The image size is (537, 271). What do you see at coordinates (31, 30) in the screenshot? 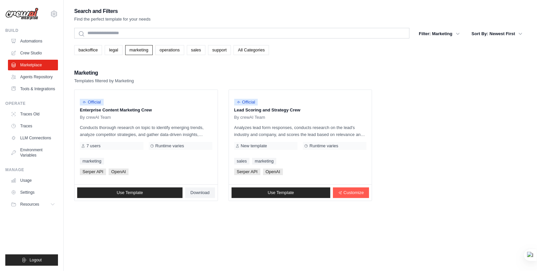
I see `div: Build` at bounding box center [31, 30].